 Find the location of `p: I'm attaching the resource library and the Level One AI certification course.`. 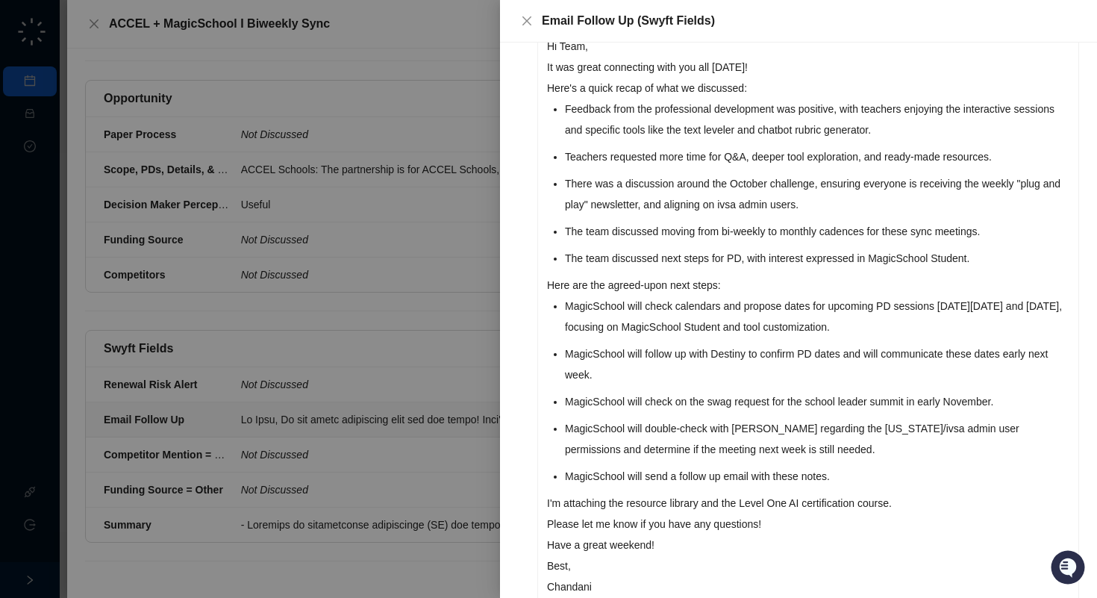

p: I'm attaching the resource library and the Level One AI certification course. is located at coordinates (808, 503).